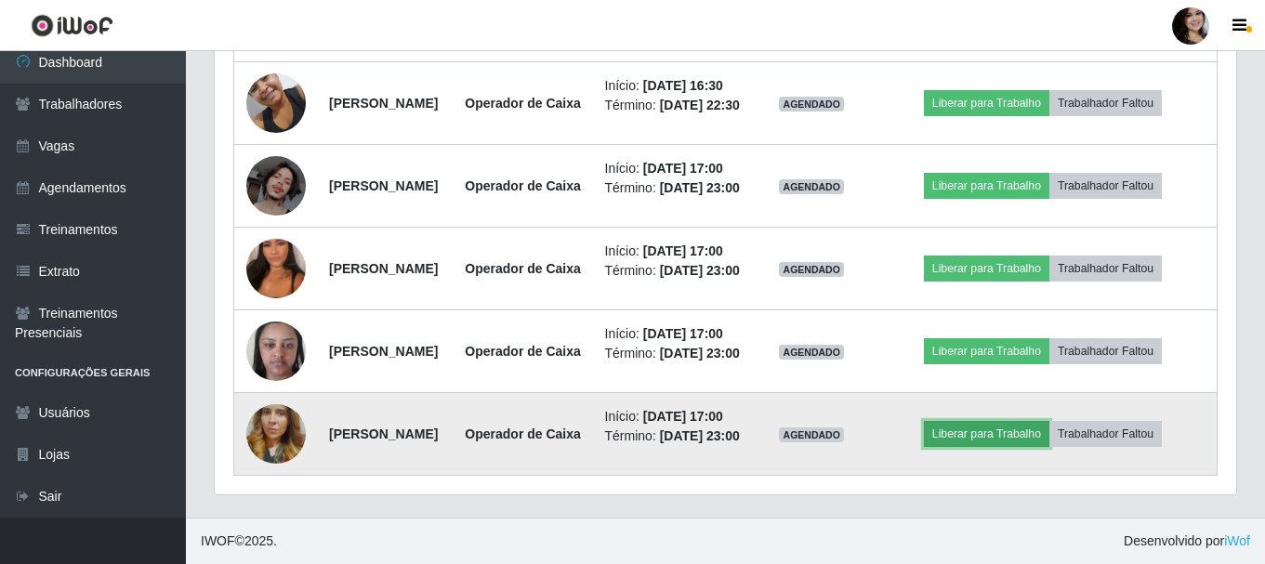 Image resolution: width=1265 pixels, height=564 pixels. I want to click on img: 1734698175562.jpeg, so click(276, 434).